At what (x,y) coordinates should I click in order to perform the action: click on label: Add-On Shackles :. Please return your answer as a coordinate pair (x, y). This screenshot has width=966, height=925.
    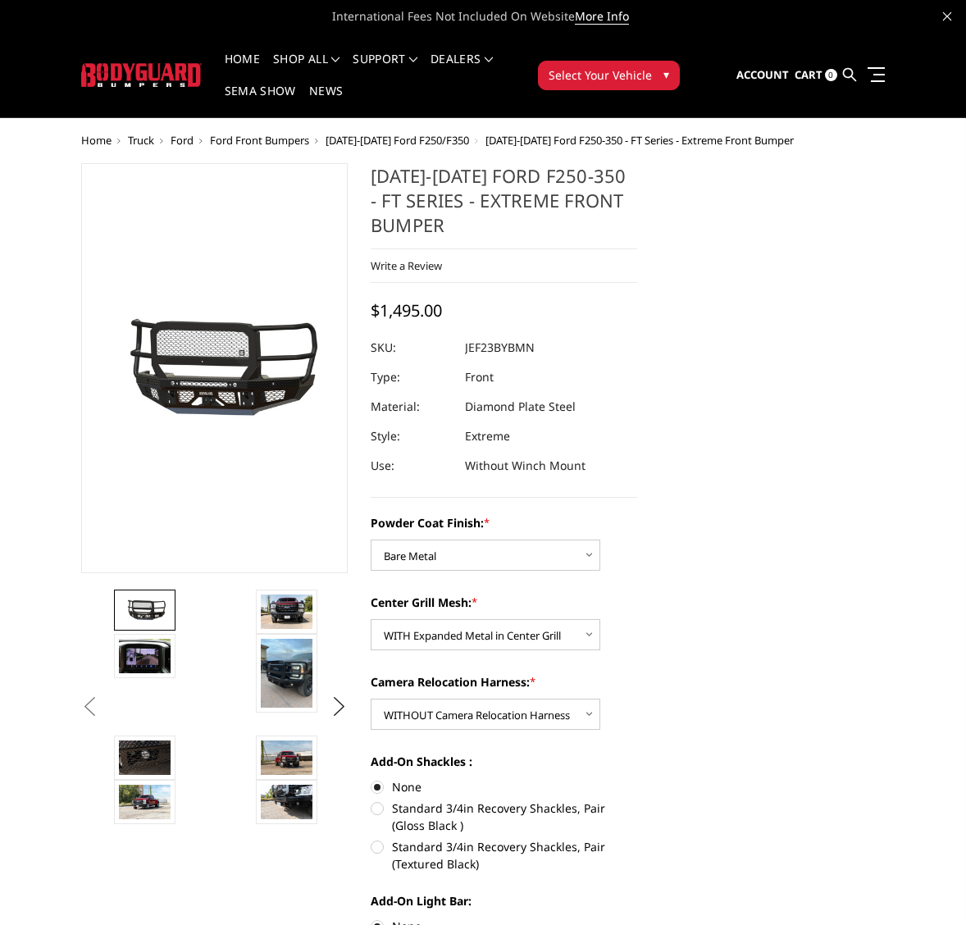
    Looking at the image, I should click on (503, 761).